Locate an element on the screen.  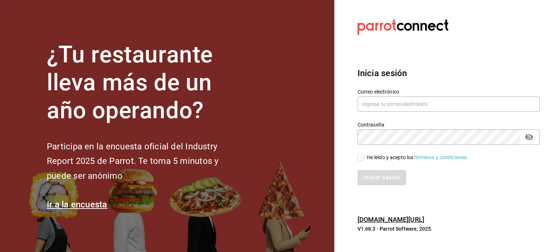
h2: Participa en la encuesta oficial del Industry Report 2025 de Parrot. Te toma 5 minutos y puede se... is located at coordinates (145, 161).